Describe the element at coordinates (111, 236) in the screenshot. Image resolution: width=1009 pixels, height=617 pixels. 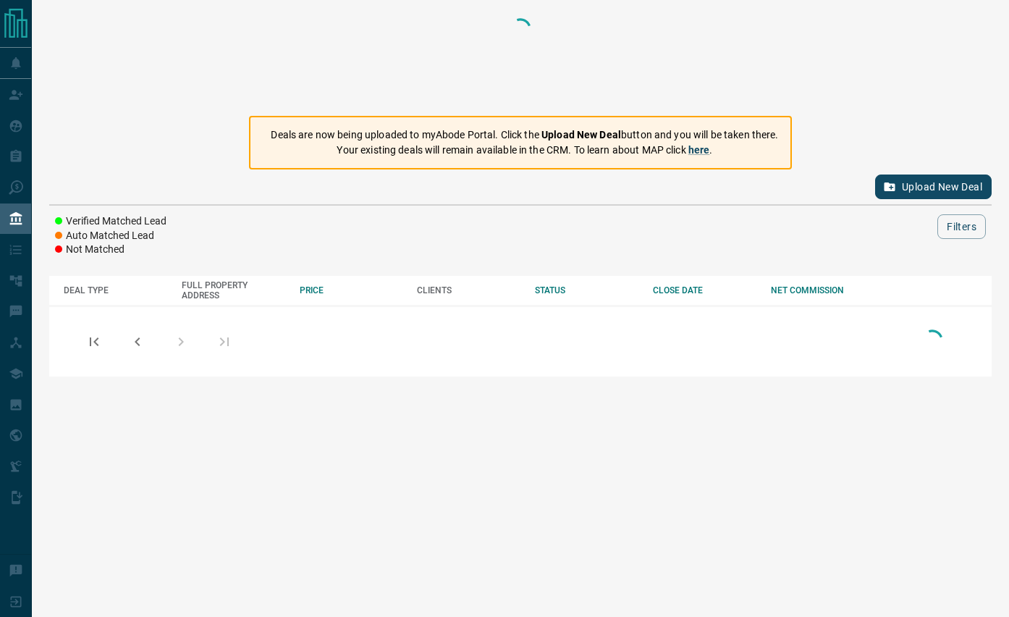
I see `li: Auto Matched Lead` at that location.